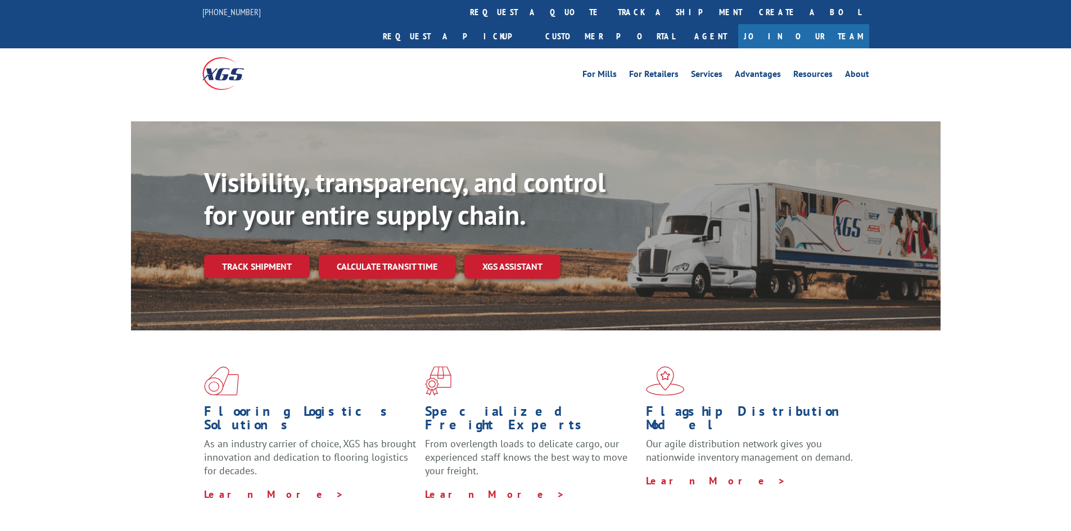 This screenshot has width=1071, height=531. What do you see at coordinates (438, 381) in the screenshot?
I see `img: xgs-icon-focused-on-flooring-red` at bounding box center [438, 381].